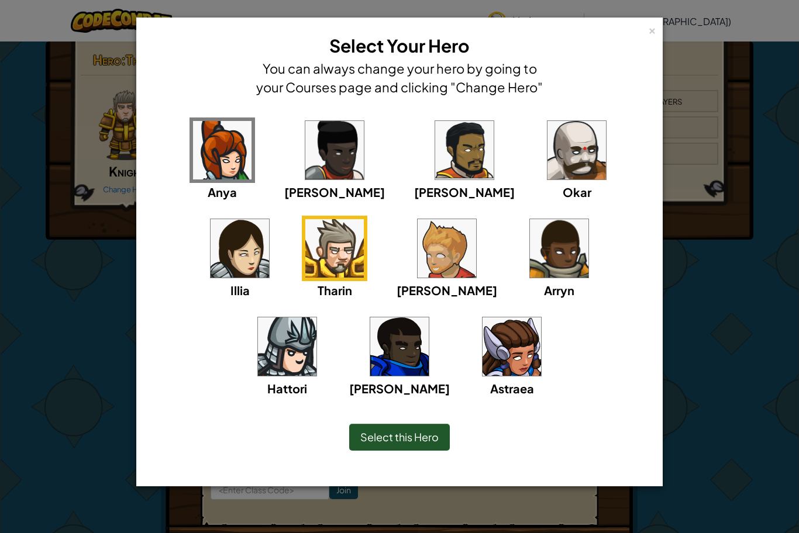  What do you see at coordinates (399, 437) in the screenshot?
I see `span: Select this Hero` at bounding box center [399, 437].